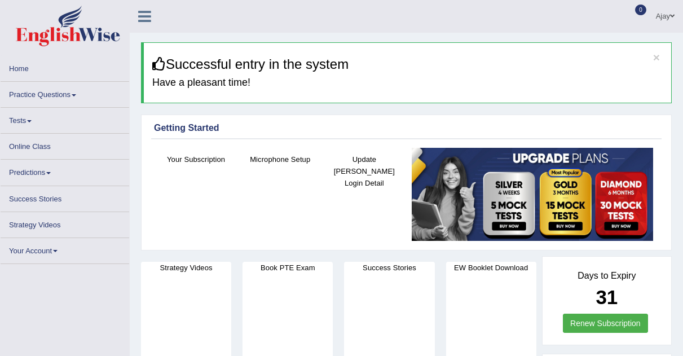 The height and width of the screenshot is (356, 683). What do you see at coordinates (288, 267) in the screenshot?
I see `h4: Book PTE Exam` at bounding box center [288, 267].